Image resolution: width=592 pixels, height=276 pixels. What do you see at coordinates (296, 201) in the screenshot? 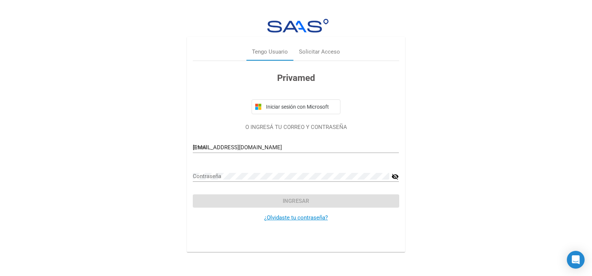
I see `button: Ingresar` at bounding box center [296, 201].